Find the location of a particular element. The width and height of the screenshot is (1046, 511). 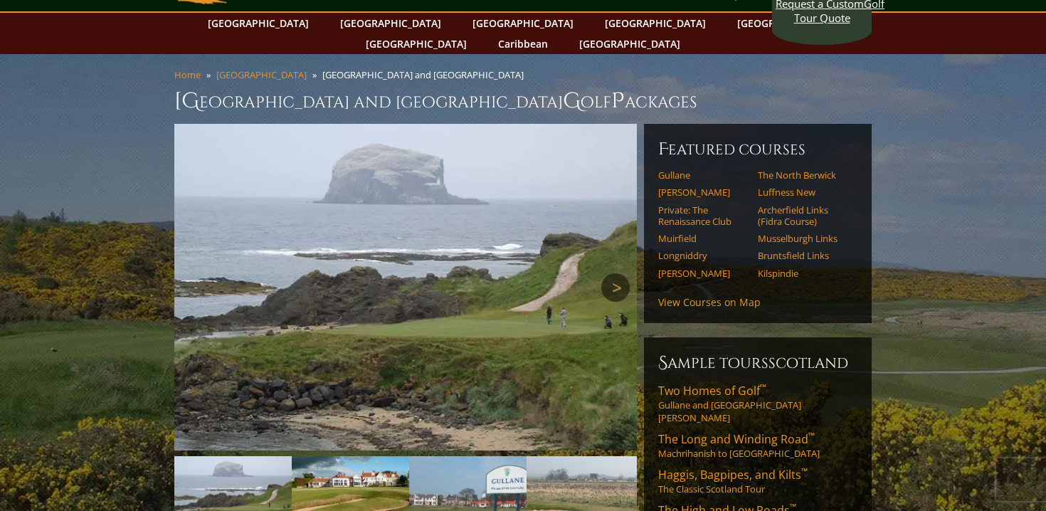

span: P is located at coordinates (618, 101).